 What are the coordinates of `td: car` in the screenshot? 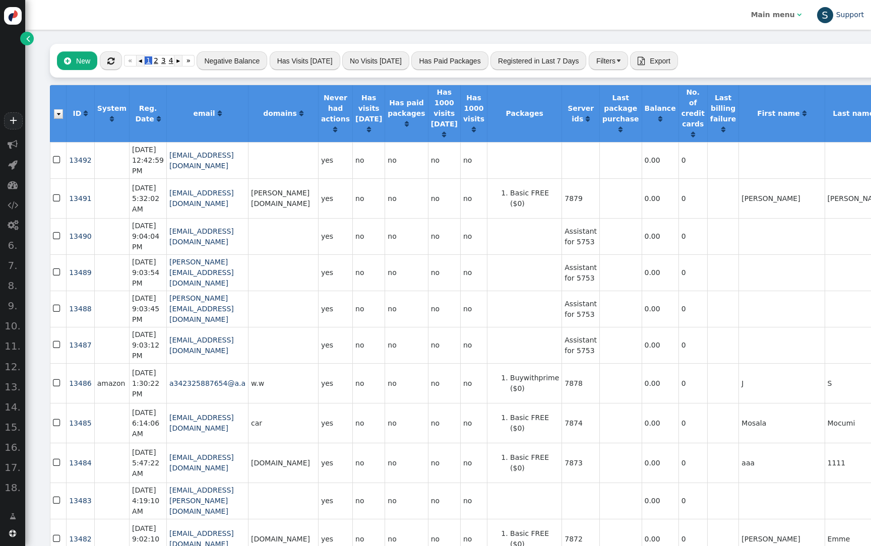 It's located at (283, 423).